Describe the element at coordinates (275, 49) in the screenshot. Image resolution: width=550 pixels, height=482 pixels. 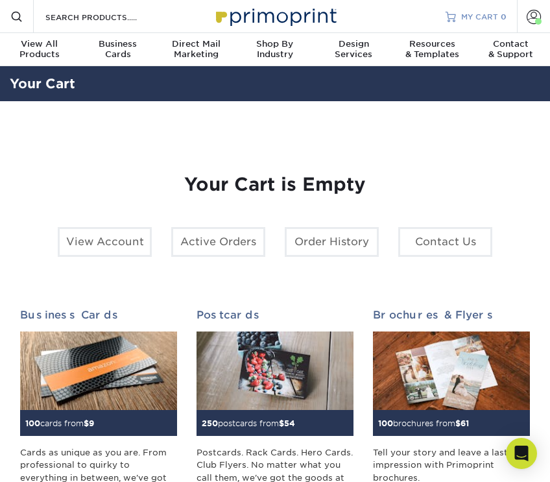
I see `div: Industry` at that location.